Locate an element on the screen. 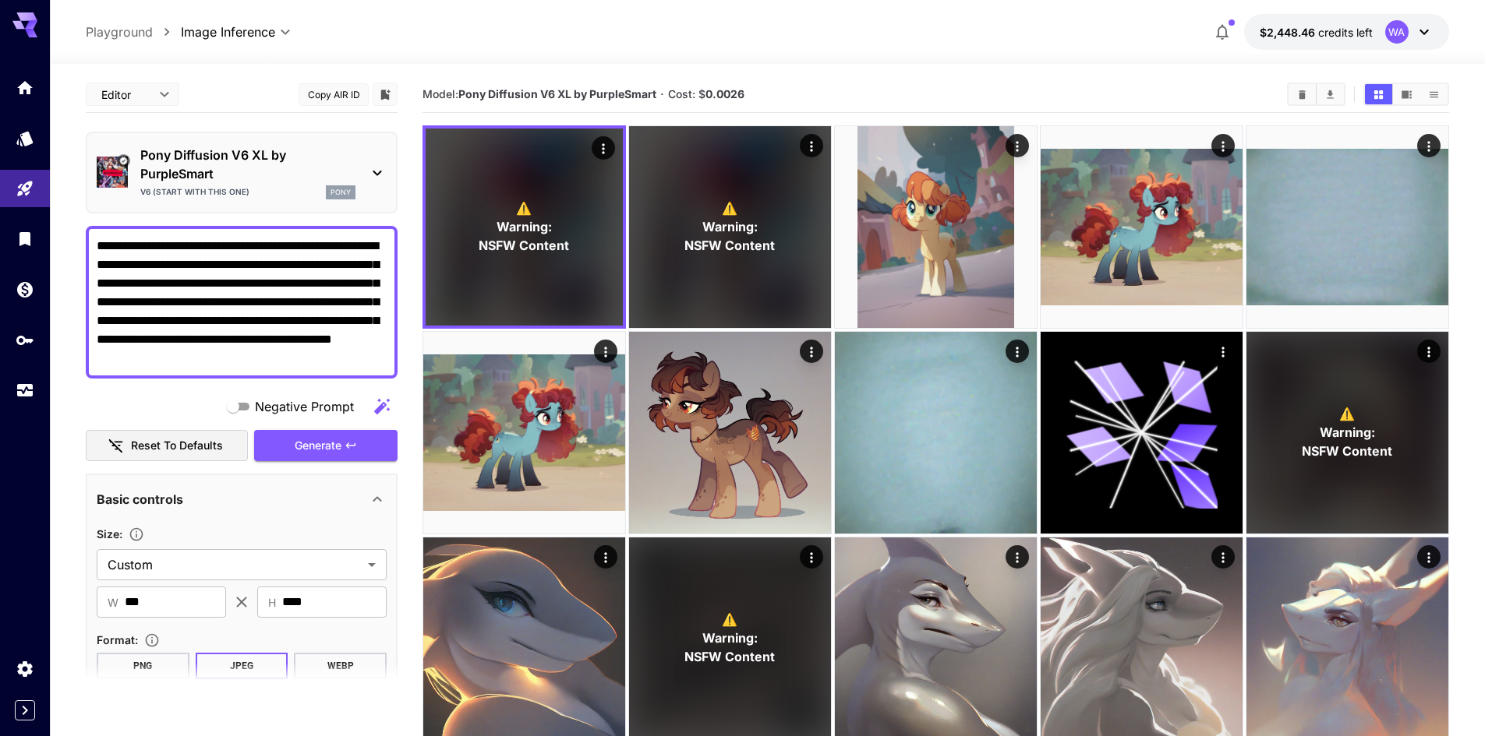 The width and height of the screenshot is (1485, 736). button: $2,448.45886WA is located at coordinates (1346, 32).